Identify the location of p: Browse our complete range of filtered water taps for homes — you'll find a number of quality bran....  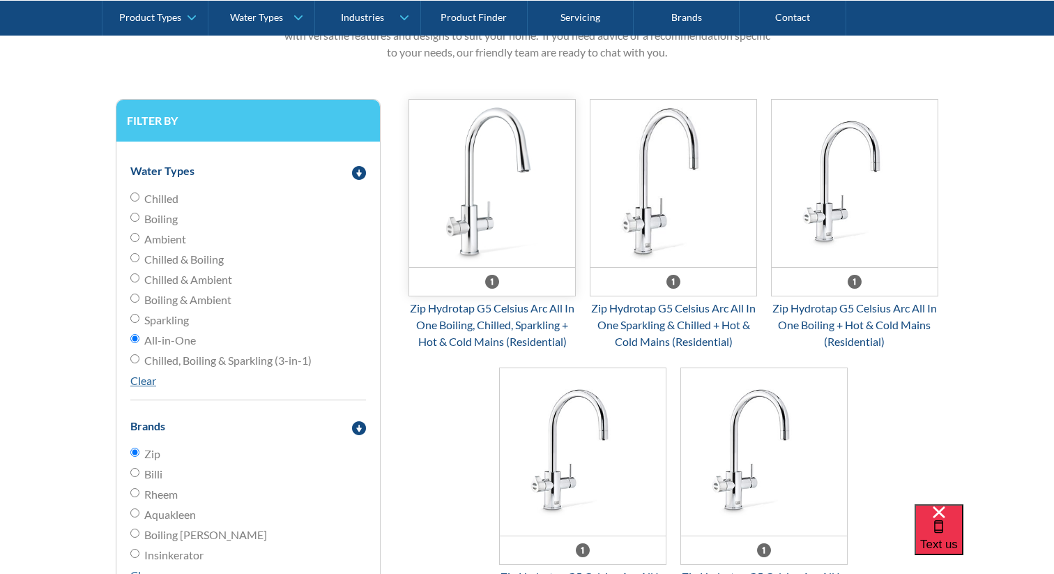
(527, 36).